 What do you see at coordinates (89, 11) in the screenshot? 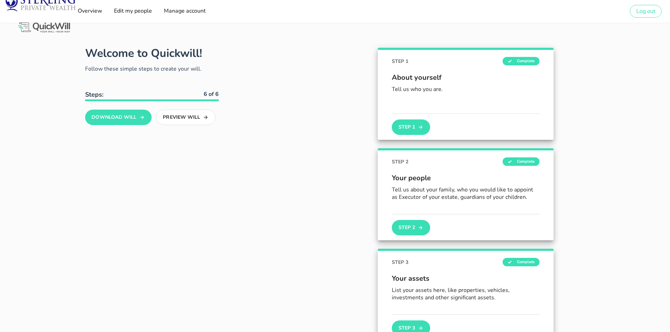
I see `a: Overview` at bounding box center [89, 11].